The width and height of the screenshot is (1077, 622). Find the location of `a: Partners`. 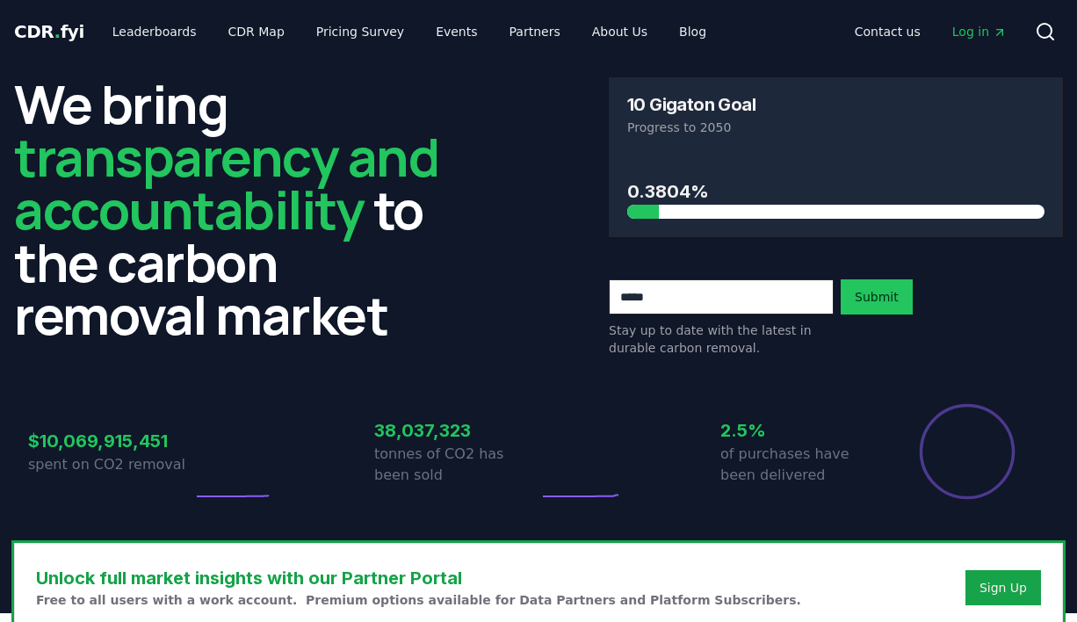

a: Partners is located at coordinates (535, 32).